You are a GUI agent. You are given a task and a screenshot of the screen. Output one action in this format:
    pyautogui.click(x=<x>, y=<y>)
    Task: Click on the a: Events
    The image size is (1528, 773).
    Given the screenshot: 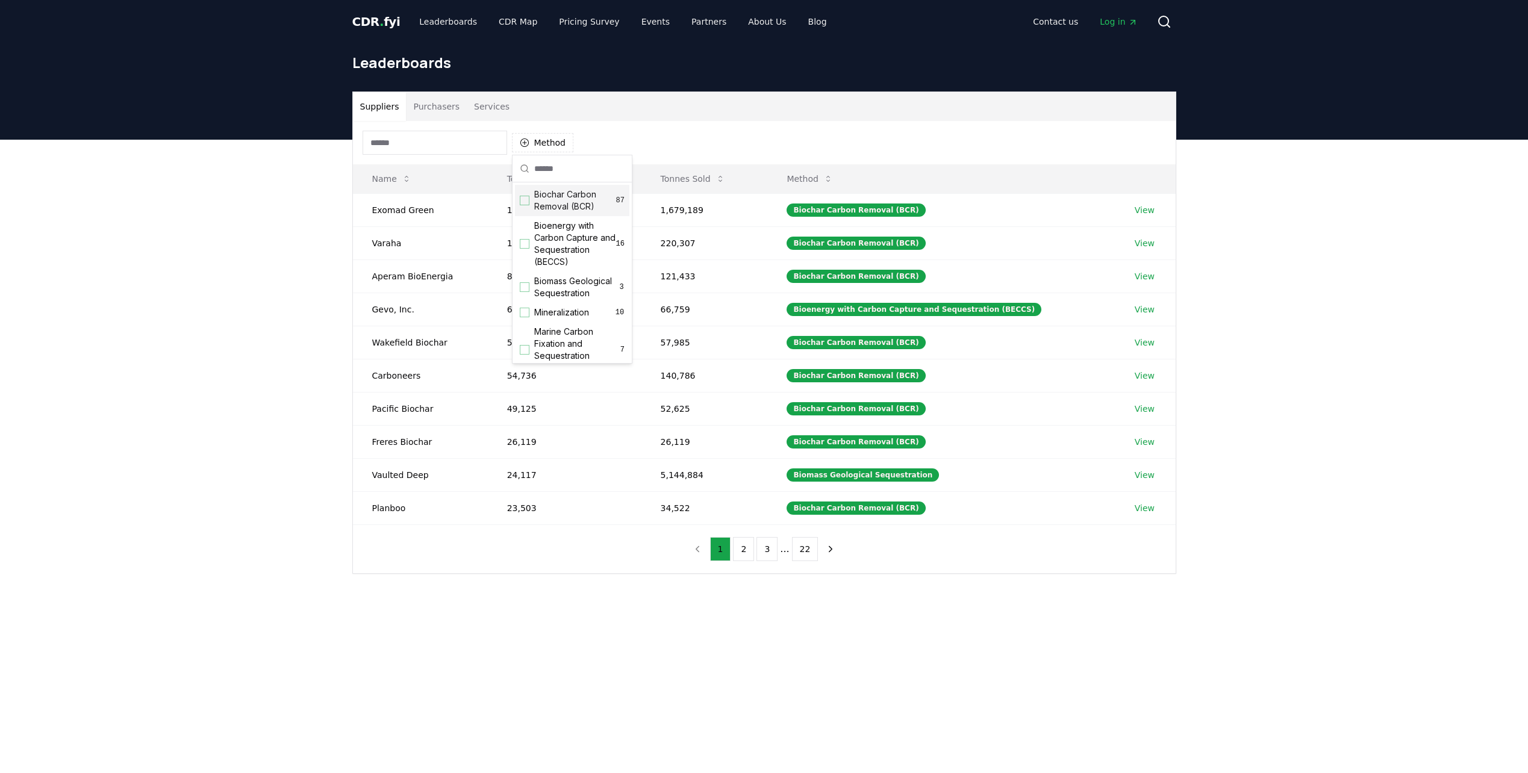 What is the action you would take?
    pyautogui.click(x=655, y=22)
    